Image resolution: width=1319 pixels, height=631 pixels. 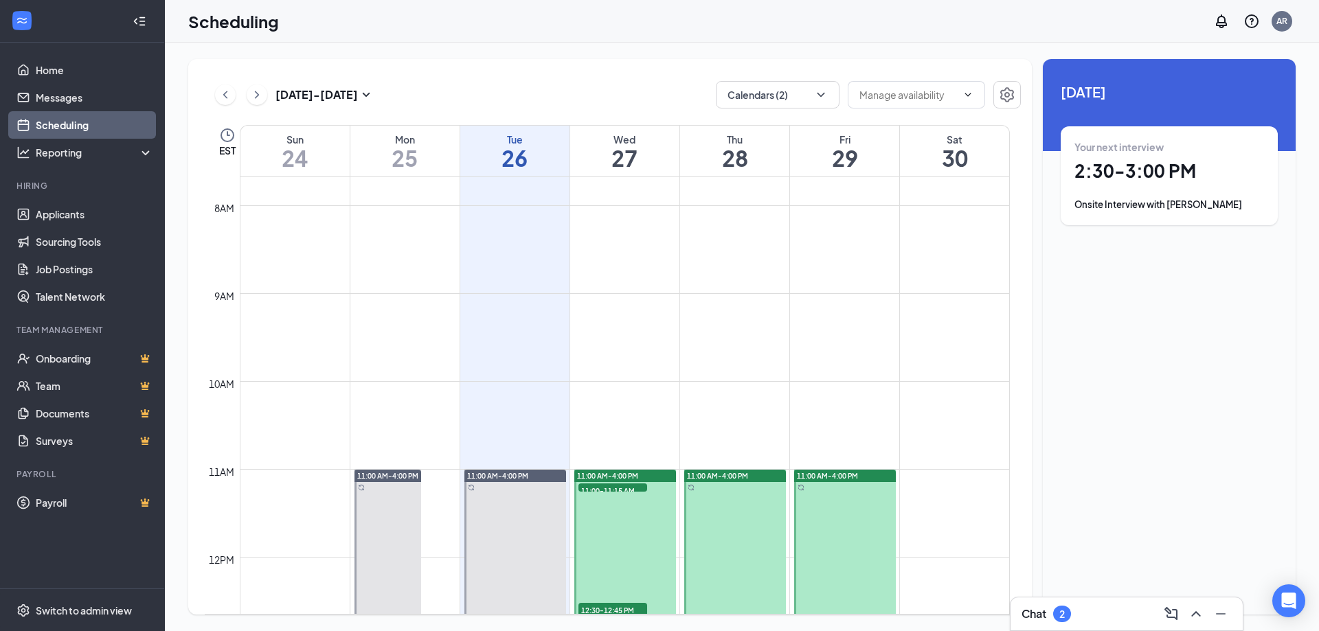 What do you see at coordinates (221, 384) in the screenshot?
I see `div: 10am` at bounding box center [221, 384].